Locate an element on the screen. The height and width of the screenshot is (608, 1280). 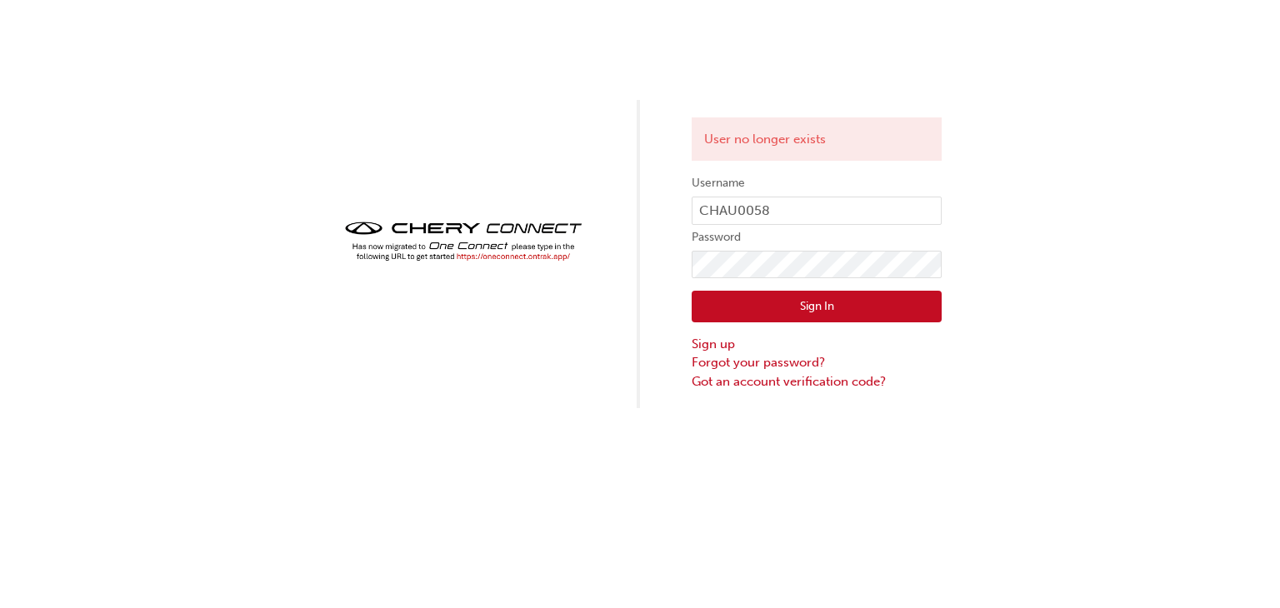
a: Forgot your password? is located at coordinates (817, 363).